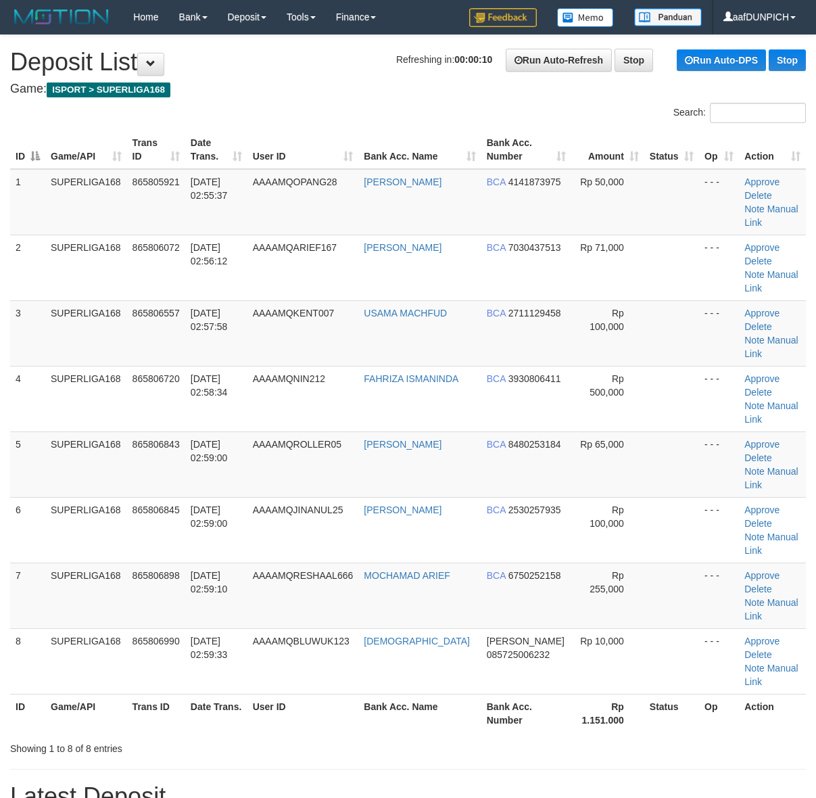 The height and width of the screenshot is (798, 816). What do you see at coordinates (62, 17) in the screenshot?
I see `img: MOTION_logo.png` at bounding box center [62, 17].